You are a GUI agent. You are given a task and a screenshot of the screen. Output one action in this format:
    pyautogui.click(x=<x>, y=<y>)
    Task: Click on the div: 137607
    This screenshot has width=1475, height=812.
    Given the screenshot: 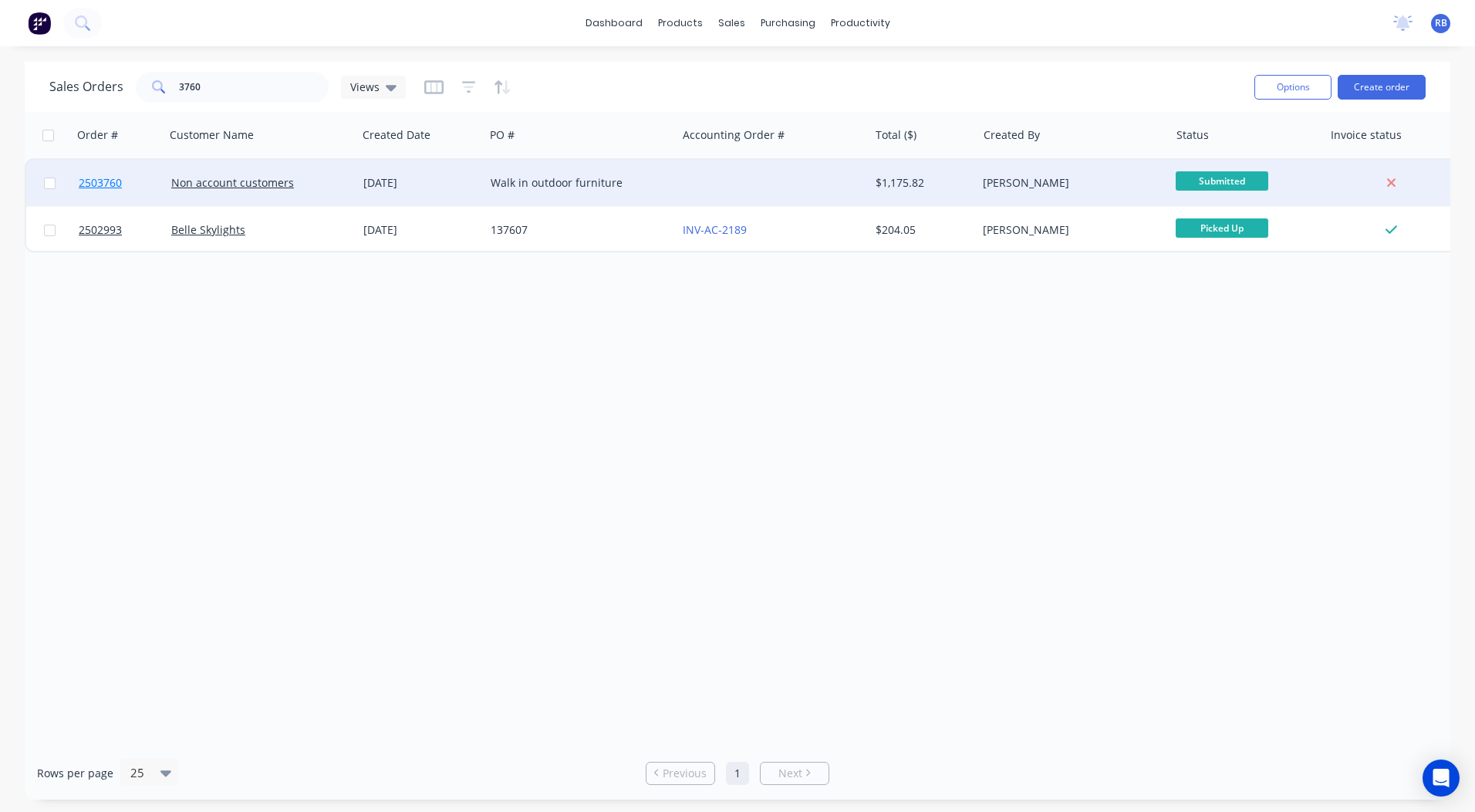 What is the action you would take?
    pyautogui.click(x=576, y=230)
    